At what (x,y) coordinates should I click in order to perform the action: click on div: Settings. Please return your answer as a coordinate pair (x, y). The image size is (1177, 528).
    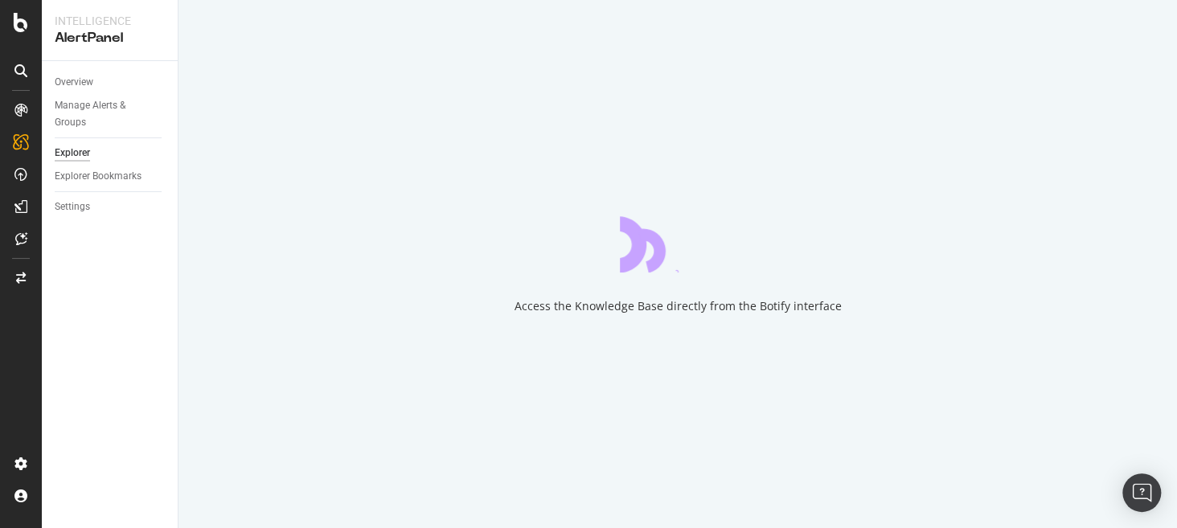
    Looking at the image, I should click on (72, 207).